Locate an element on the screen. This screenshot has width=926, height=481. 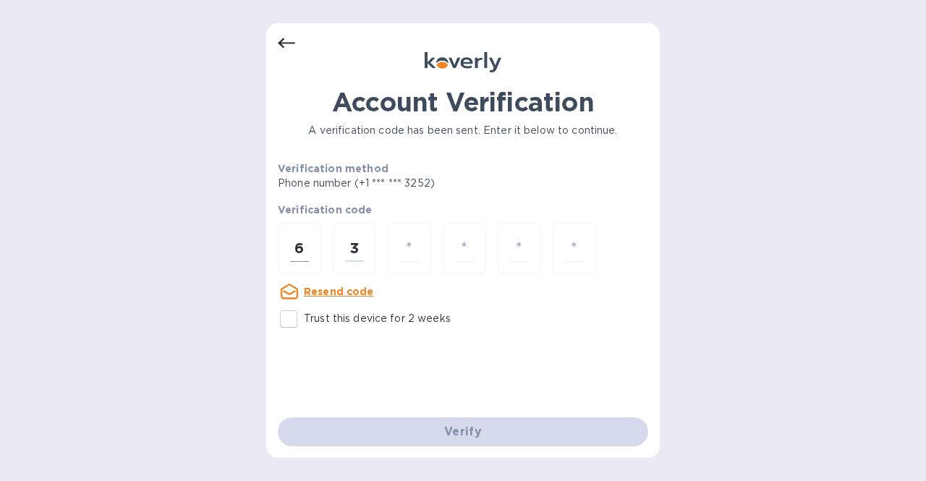
p: Verification code is located at coordinates (463, 210).